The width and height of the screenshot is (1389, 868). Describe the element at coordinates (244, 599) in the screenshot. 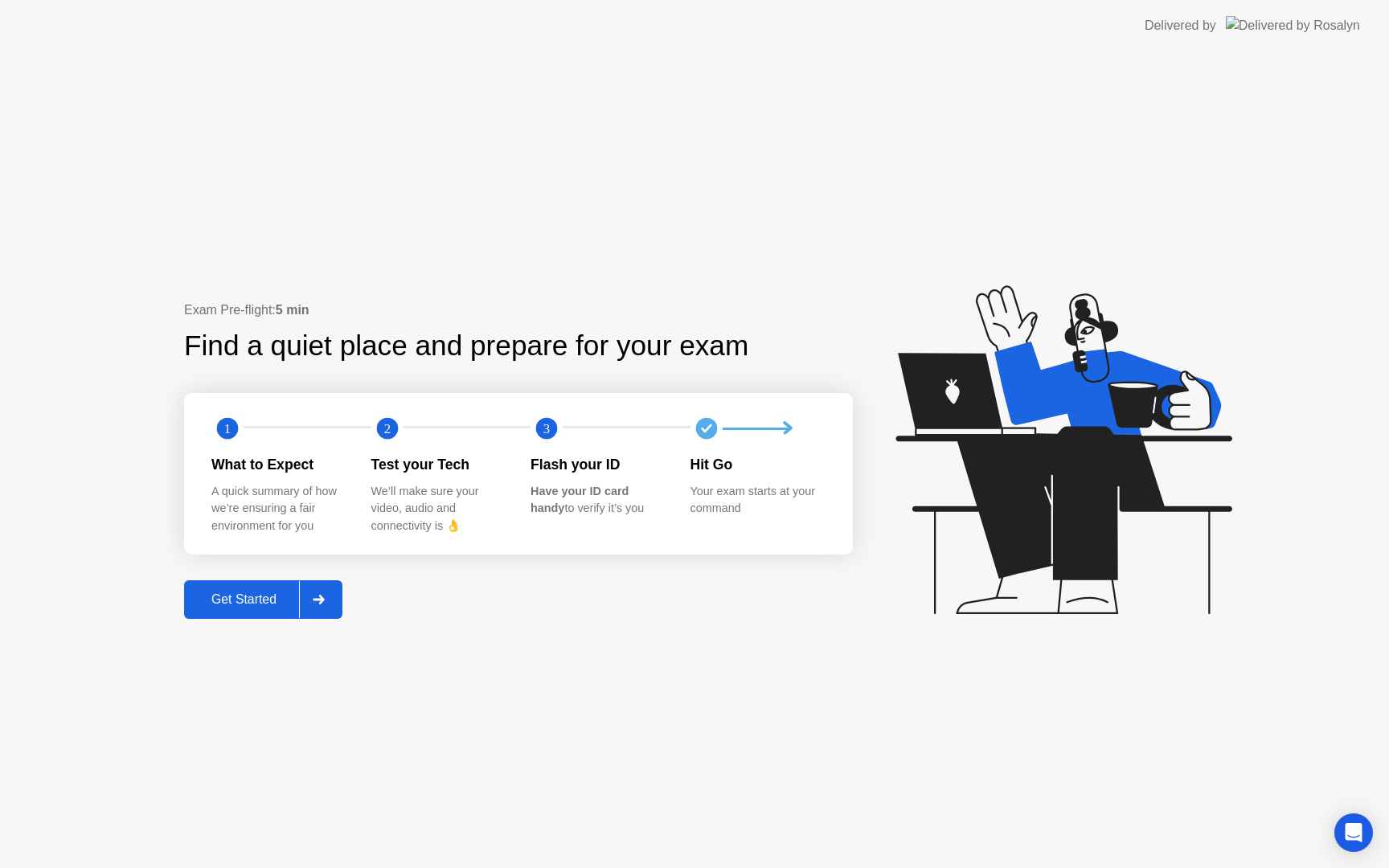

I see `div: Get Started` at that location.